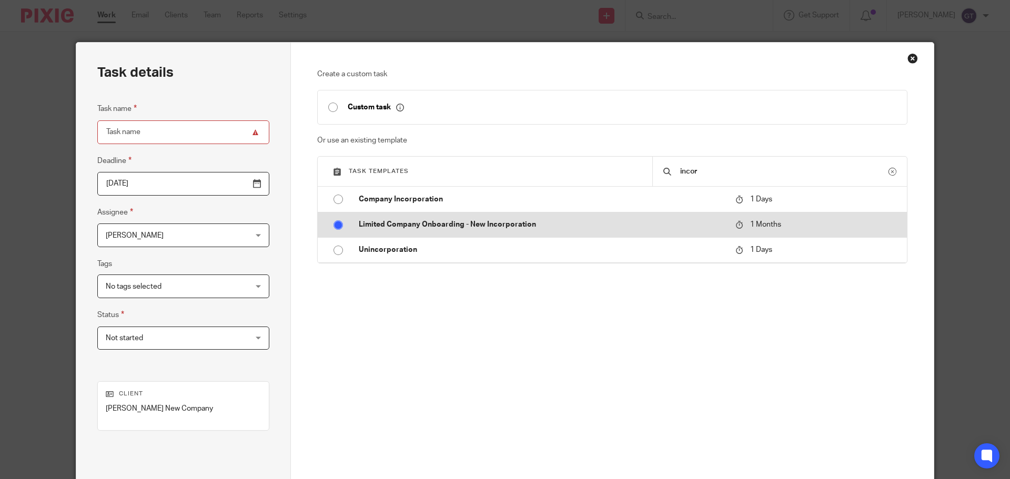 The width and height of the screenshot is (1010, 479). I want to click on label: Task name, so click(117, 108).